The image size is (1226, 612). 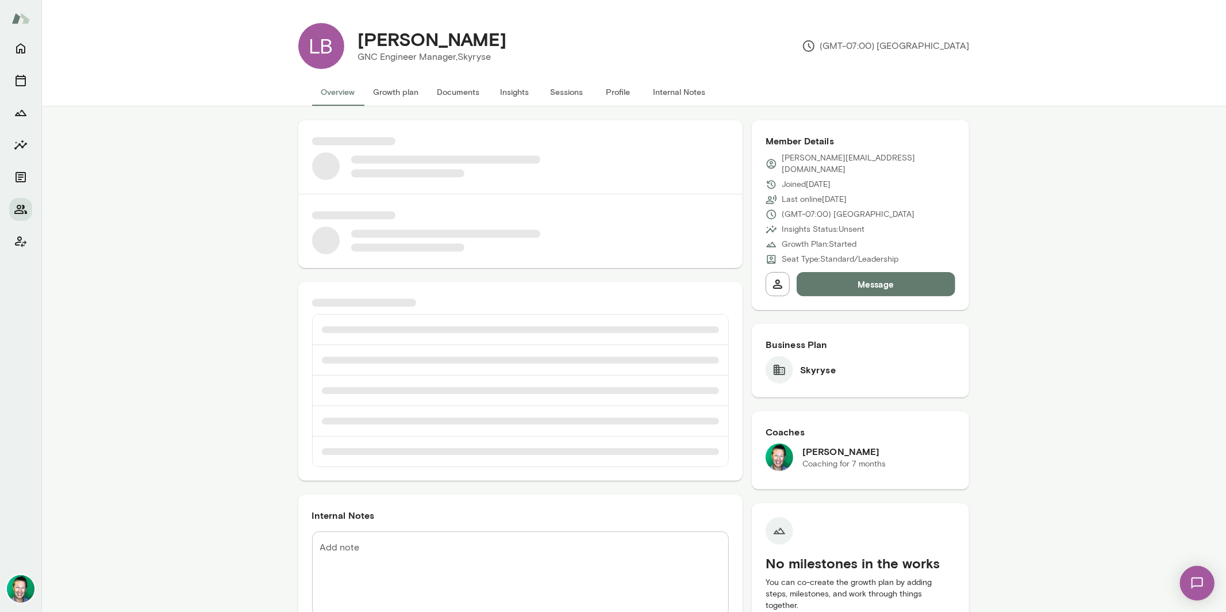 I want to click on button: Client app, so click(x=21, y=241).